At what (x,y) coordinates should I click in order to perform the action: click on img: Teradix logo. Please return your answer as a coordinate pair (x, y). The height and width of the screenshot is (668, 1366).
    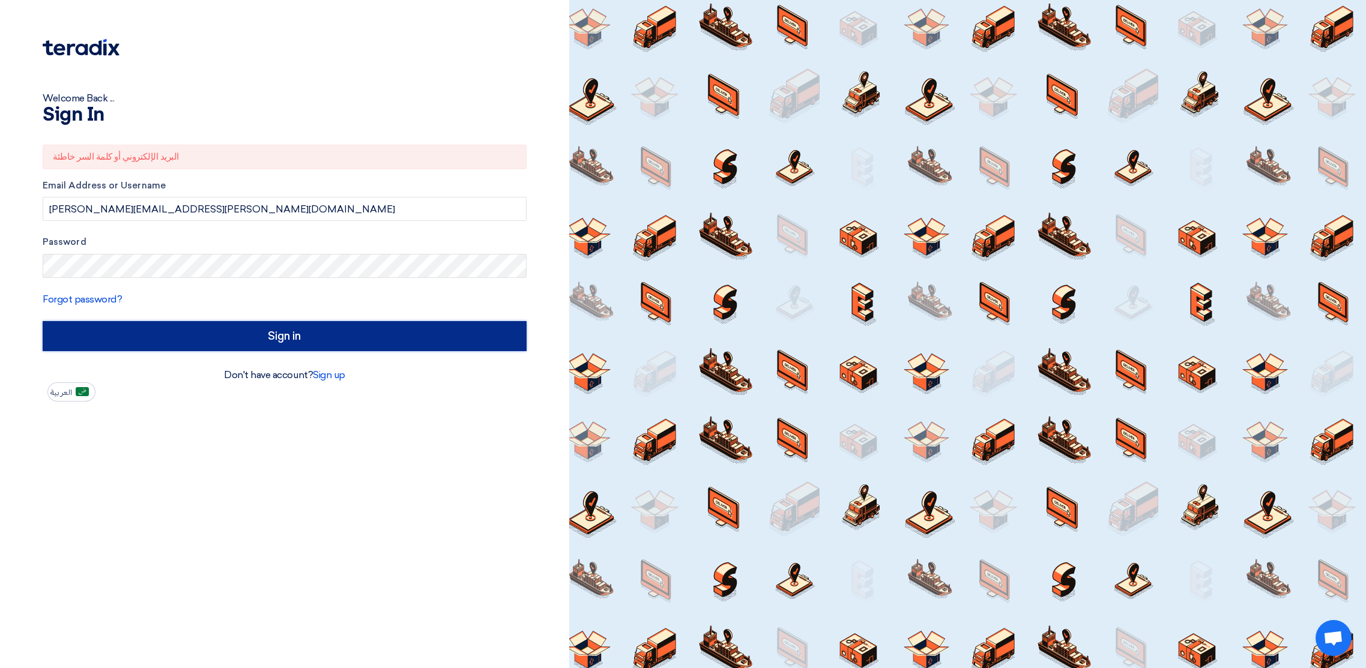
    Looking at the image, I should click on (81, 47).